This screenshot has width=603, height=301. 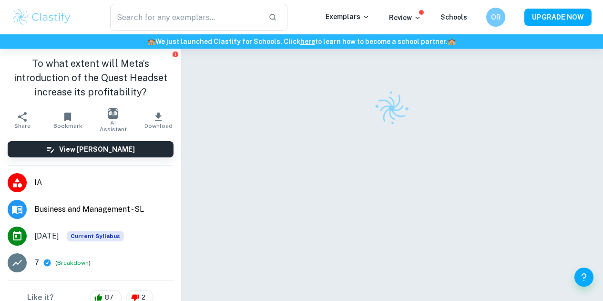 What do you see at coordinates (175, 54) in the screenshot?
I see `button: Report issue` at bounding box center [175, 54].